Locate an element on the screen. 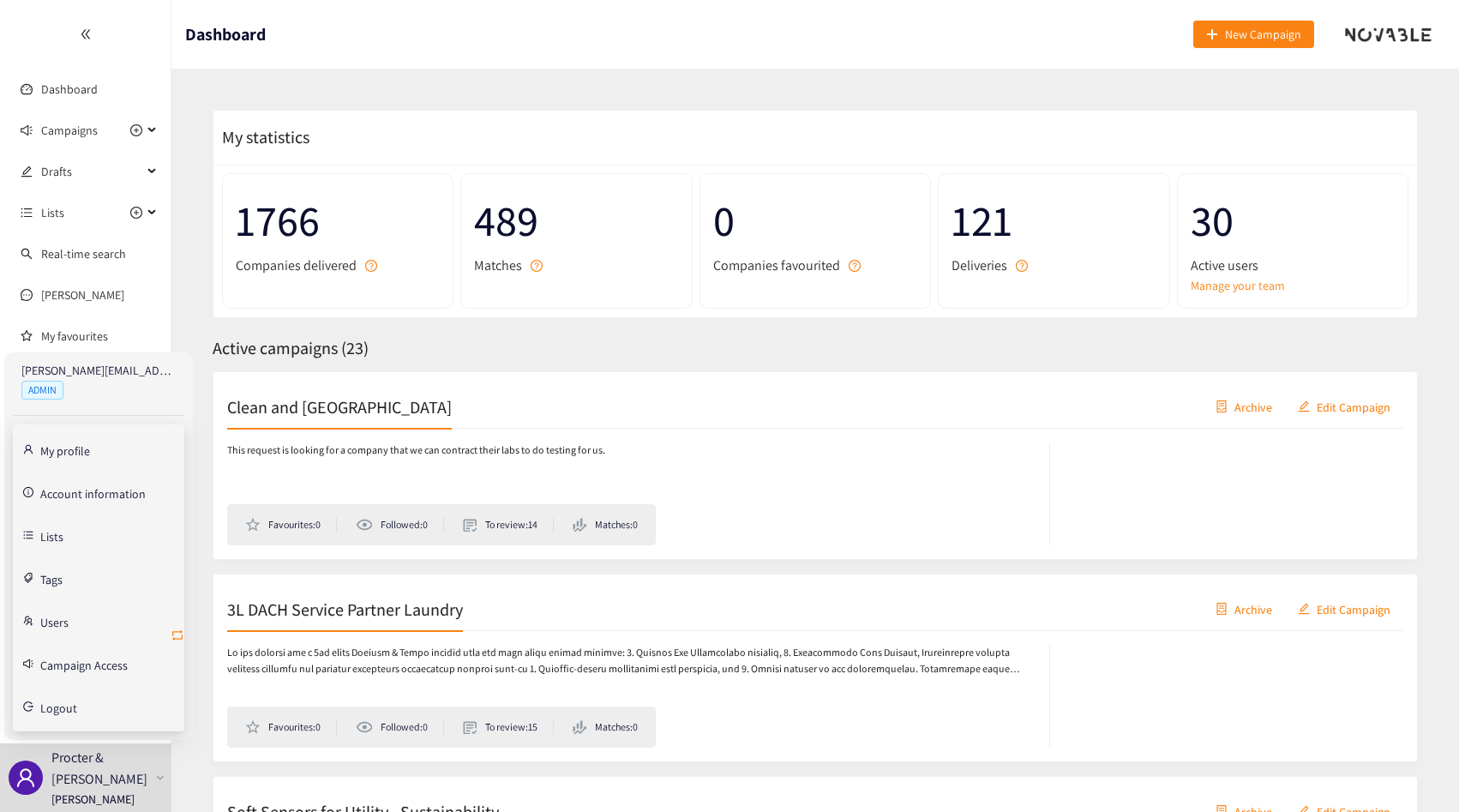 The width and height of the screenshot is (1459, 812). span: Matches is located at coordinates (498, 264).